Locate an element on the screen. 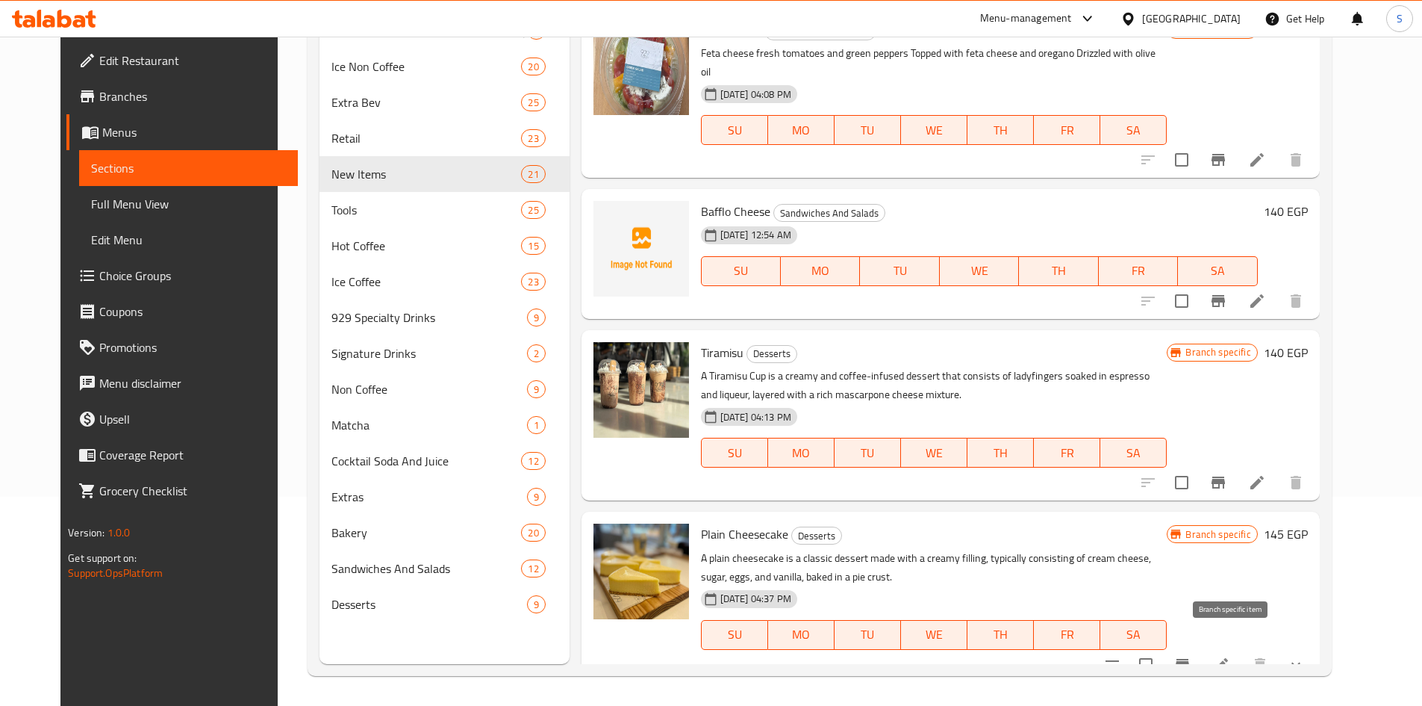 Image resolution: width=1422 pixels, height=706 pixels. div: Extra Bev25 is located at coordinates (444, 102).